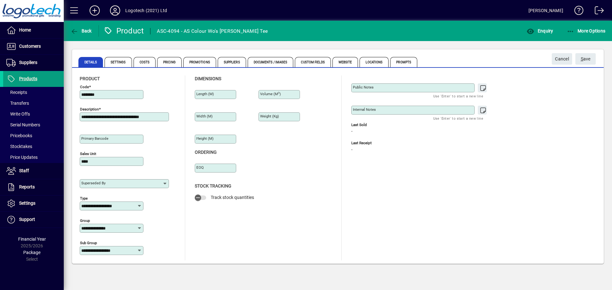 This screenshot has width=612, height=290. I want to click on span: Locations, so click(374, 62).